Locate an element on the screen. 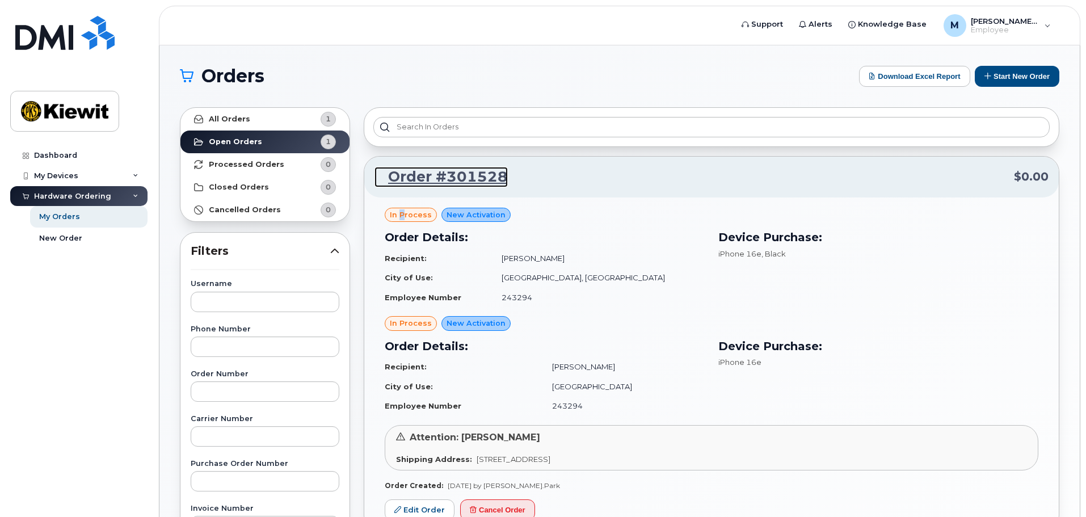 The image size is (1086, 517). a: Download Excel Report is located at coordinates (915, 76).